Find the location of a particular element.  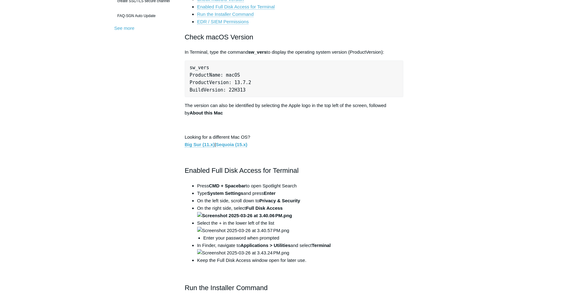

a: Big Sur (11.x) is located at coordinates (200, 144).